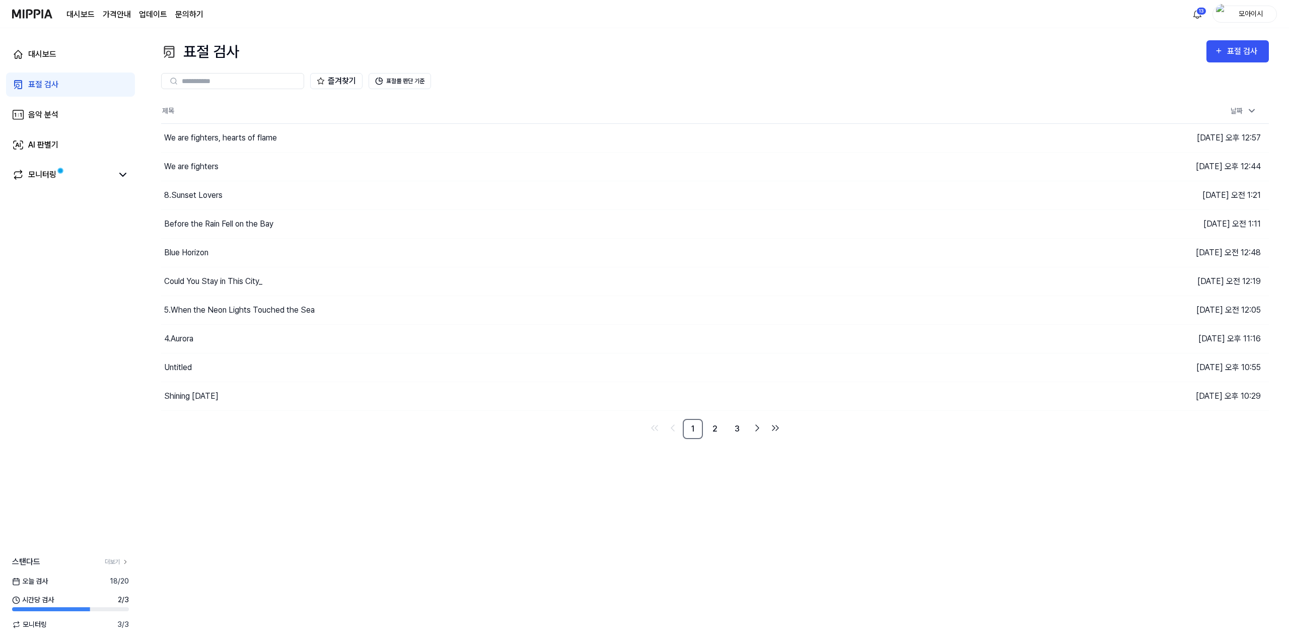  What do you see at coordinates (71, 115) in the screenshot?
I see `a: 음악 분석` at bounding box center [71, 115].